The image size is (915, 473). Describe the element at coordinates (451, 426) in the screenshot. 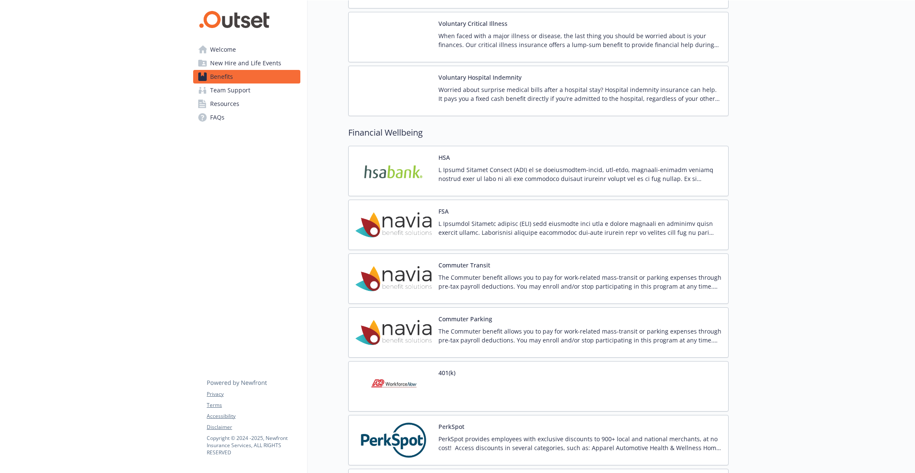

I see `button: PerkSpot` at that location.